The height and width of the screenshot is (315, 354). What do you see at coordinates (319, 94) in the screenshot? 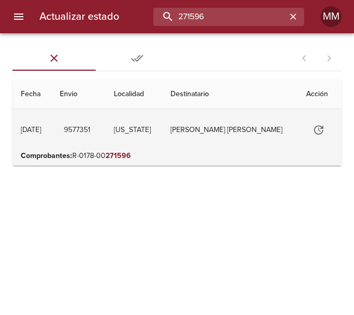
I see `th: Acción` at bounding box center [319, 94].